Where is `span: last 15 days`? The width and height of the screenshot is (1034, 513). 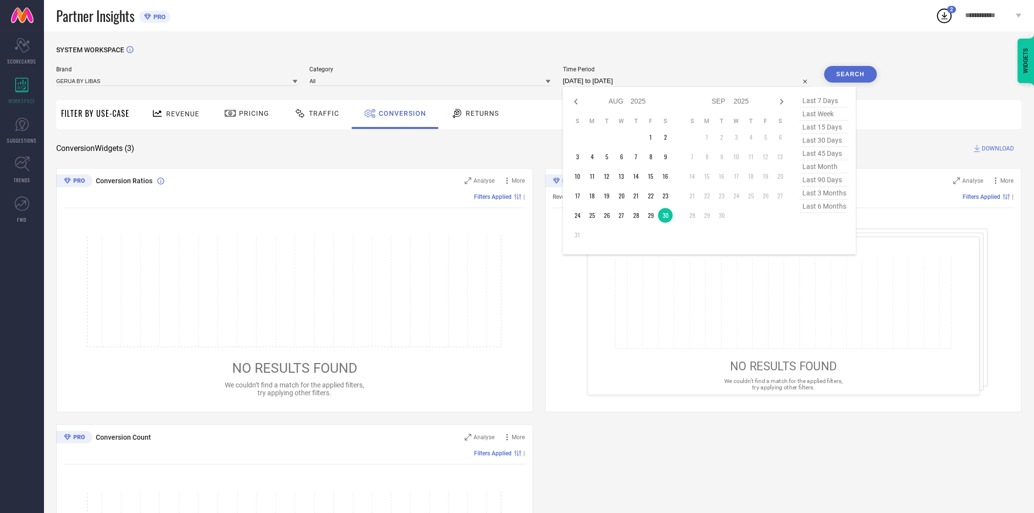
span: last 15 days is located at coordinates (824, 127).